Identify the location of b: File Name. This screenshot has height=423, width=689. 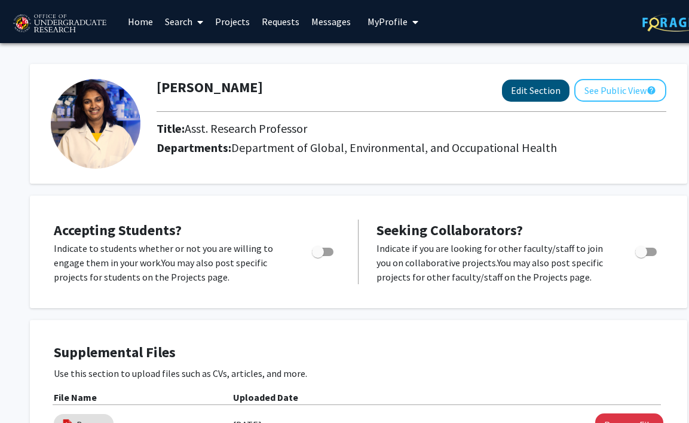
(75, 397).